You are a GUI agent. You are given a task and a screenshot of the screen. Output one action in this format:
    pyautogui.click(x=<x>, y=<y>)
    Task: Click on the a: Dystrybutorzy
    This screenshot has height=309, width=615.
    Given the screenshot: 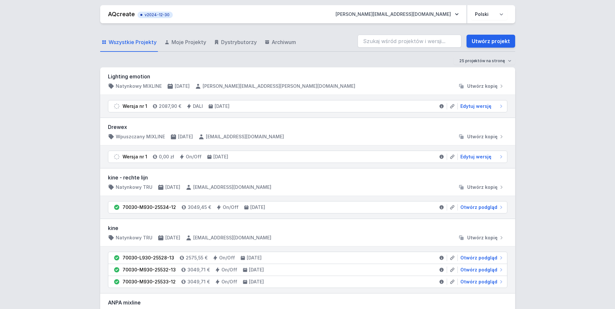 What is the action you would take?
    pyautogui.click(x=235, y=42)
    